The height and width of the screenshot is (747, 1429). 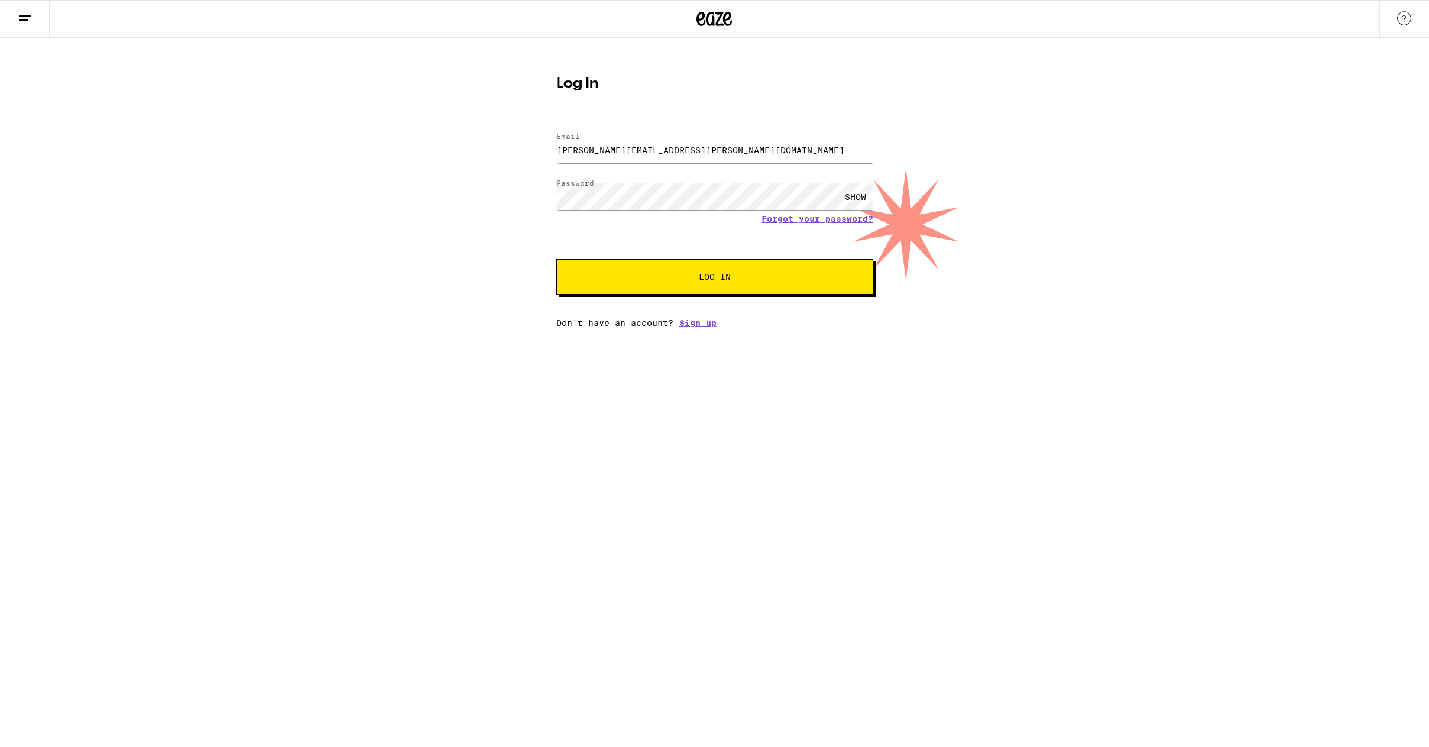 I want to click on div: Don't have an account?, so click(x=715, y=323).